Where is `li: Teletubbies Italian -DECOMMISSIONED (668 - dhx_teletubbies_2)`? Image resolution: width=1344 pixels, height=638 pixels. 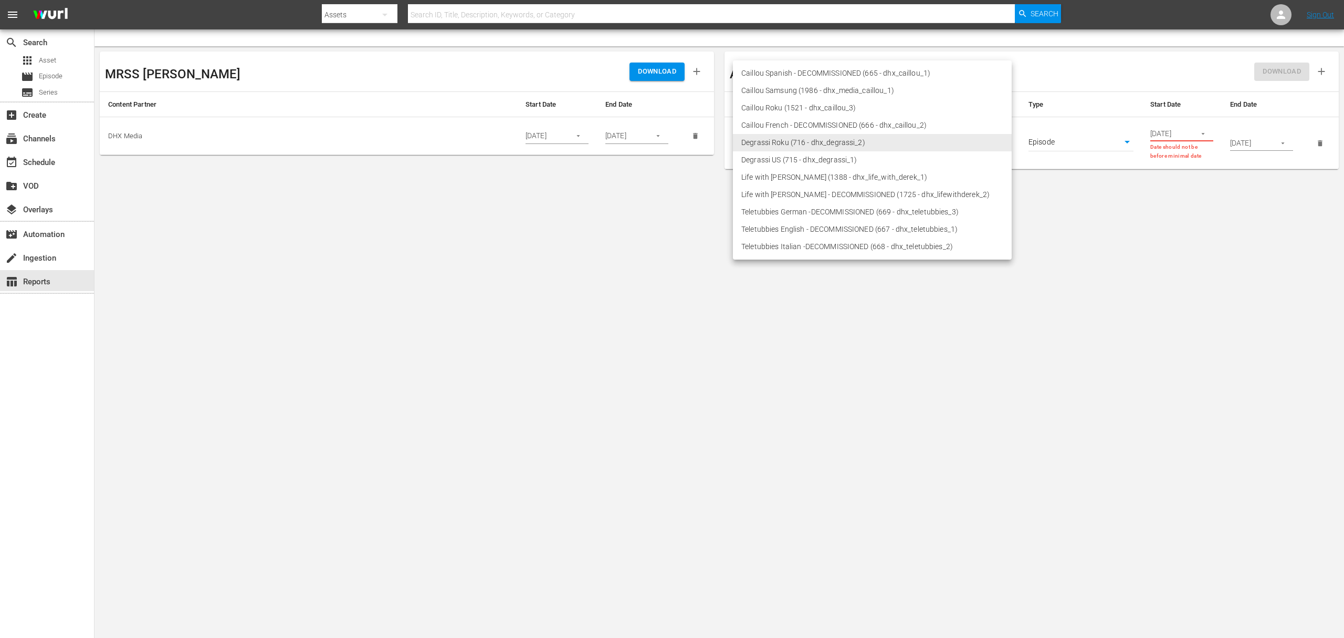 li: Teletubbies Italian -DECOMMISSIONED (668 - dhx_teletubbies_2) is located at coordinates (872, 246).